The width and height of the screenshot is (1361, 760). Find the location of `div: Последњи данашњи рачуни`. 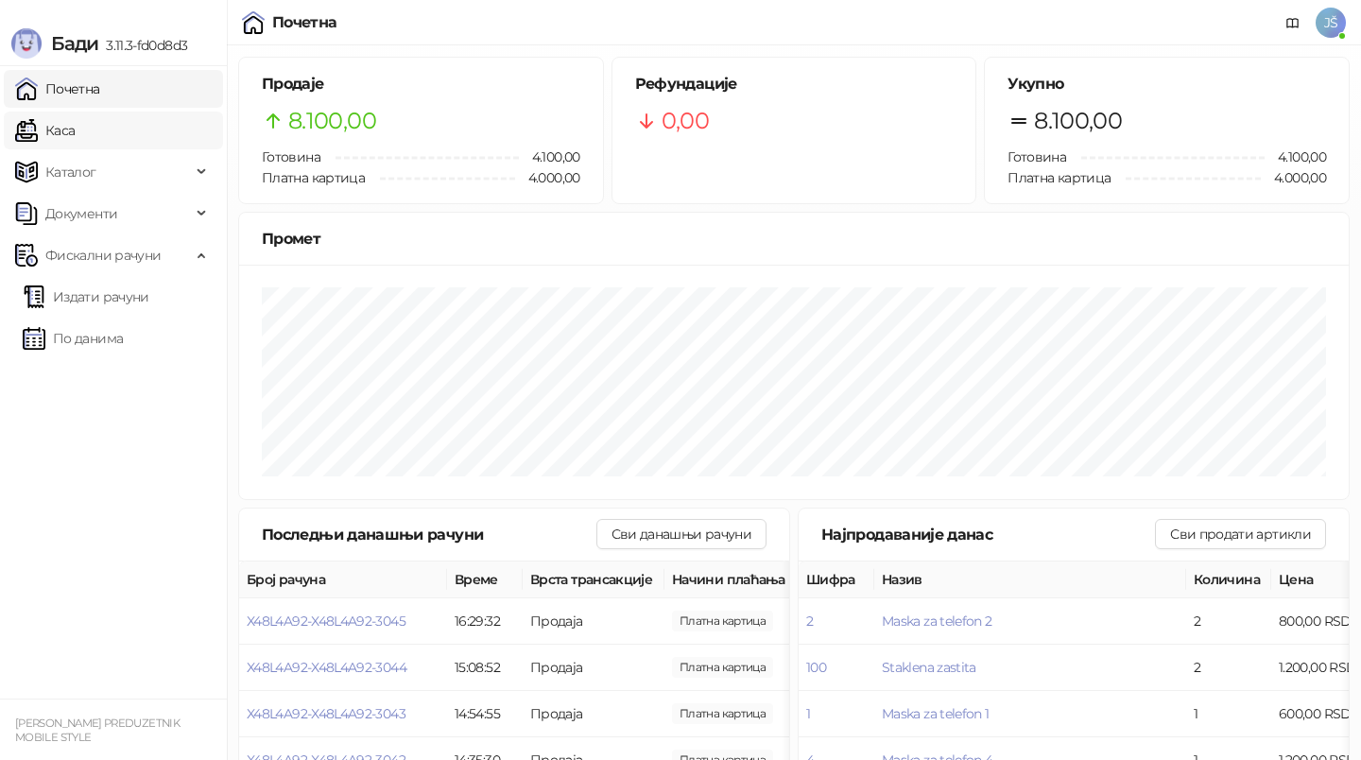

div: Последњи данашњи рачуни is located at coordinates (429, 534).